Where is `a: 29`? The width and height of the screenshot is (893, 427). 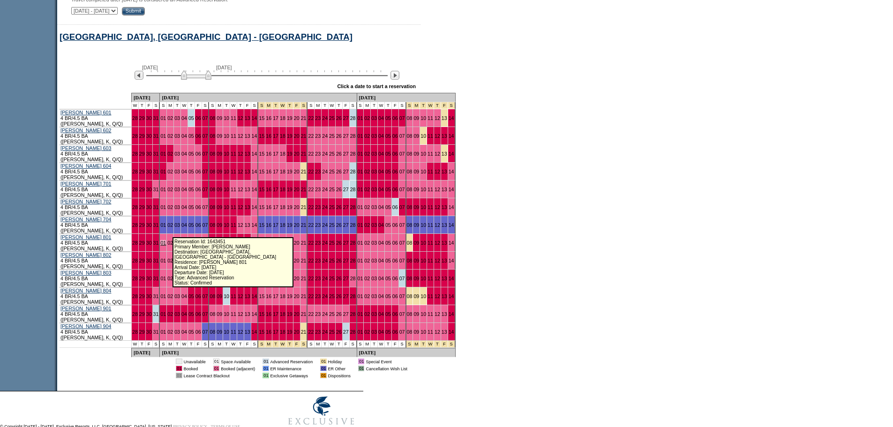 a: 29 is located at coordinates (142, 118).